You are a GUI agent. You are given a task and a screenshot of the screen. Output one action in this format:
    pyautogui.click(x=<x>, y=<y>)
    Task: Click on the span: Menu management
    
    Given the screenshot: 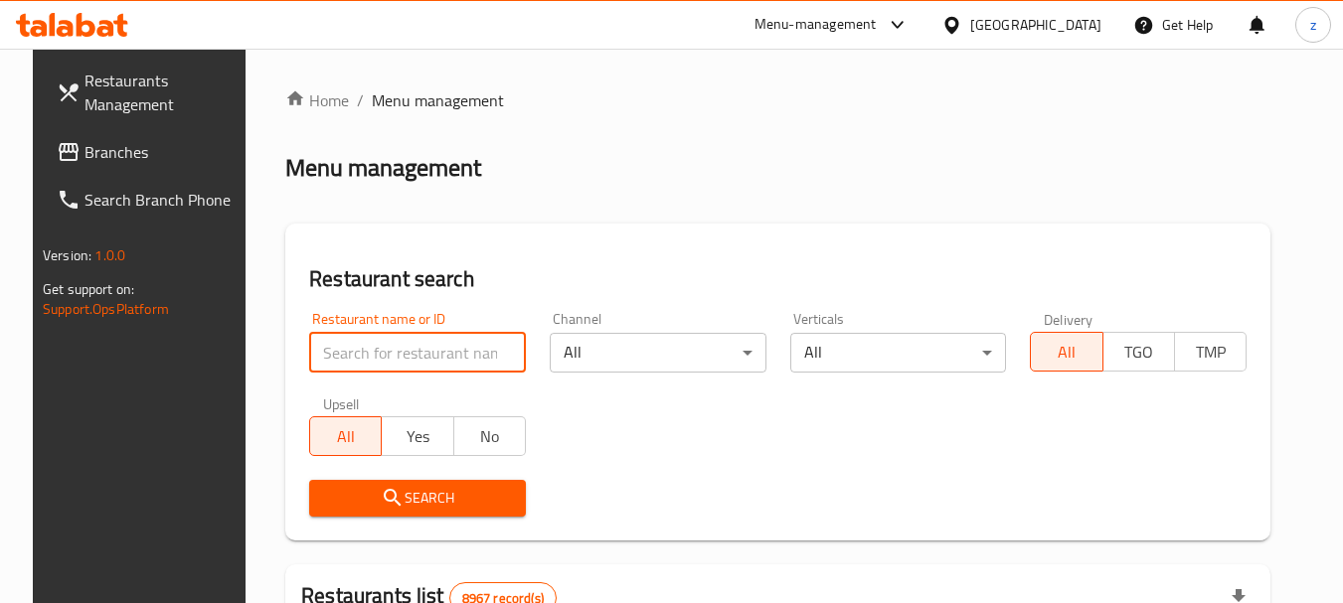 What is the action you would take?
    pyautogui.click(x=437, y=100)
    